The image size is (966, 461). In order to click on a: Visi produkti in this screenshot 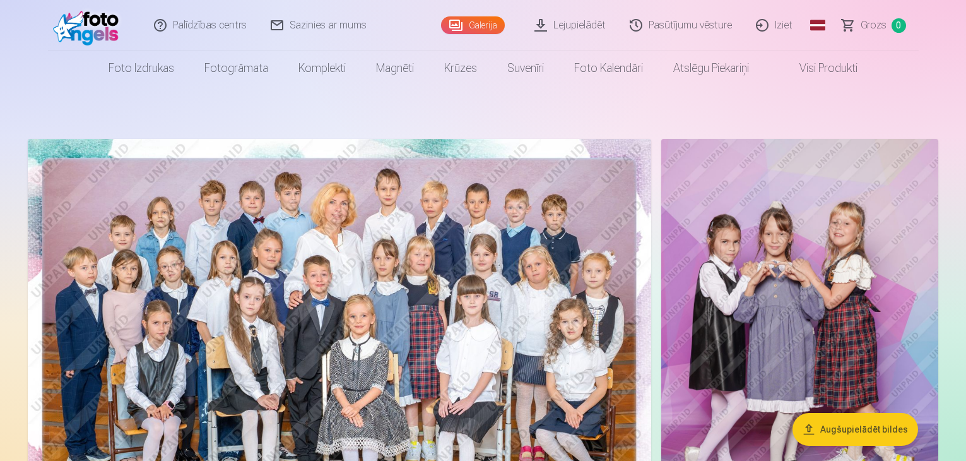, I will do `click(819, 68)`.